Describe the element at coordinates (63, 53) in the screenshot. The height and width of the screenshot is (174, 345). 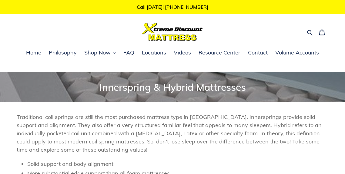
I see `a: Philosophy` at that location.